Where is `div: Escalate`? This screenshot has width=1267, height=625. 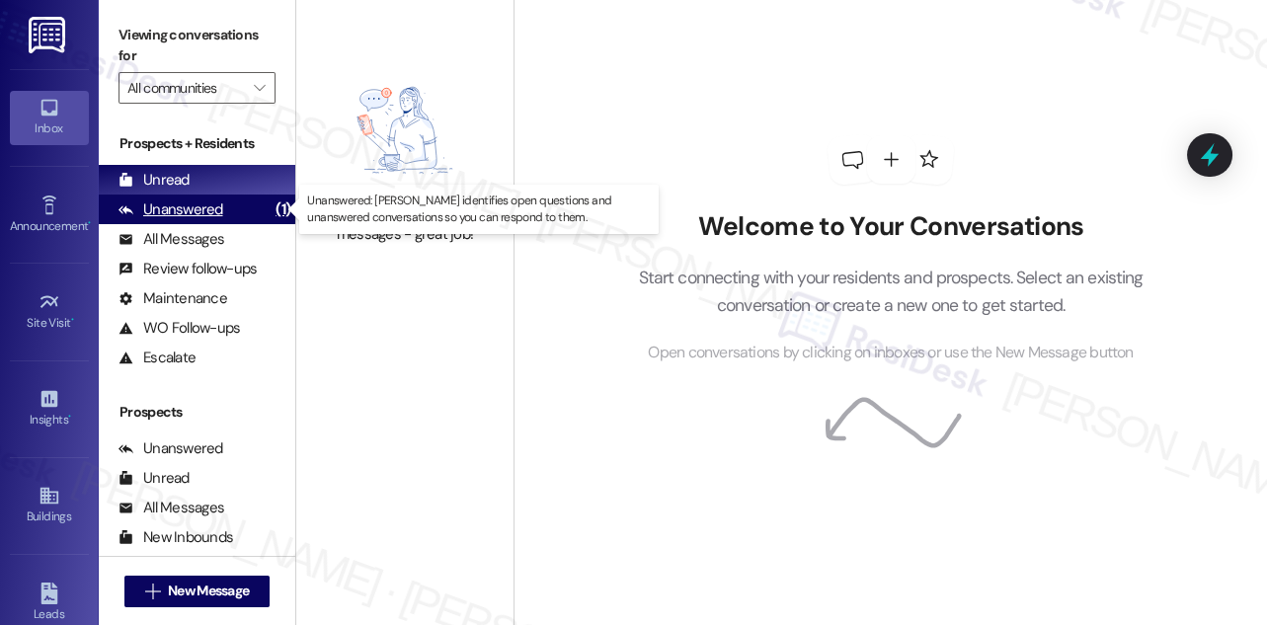 div: Escalate is located at coordinates (157, 358).